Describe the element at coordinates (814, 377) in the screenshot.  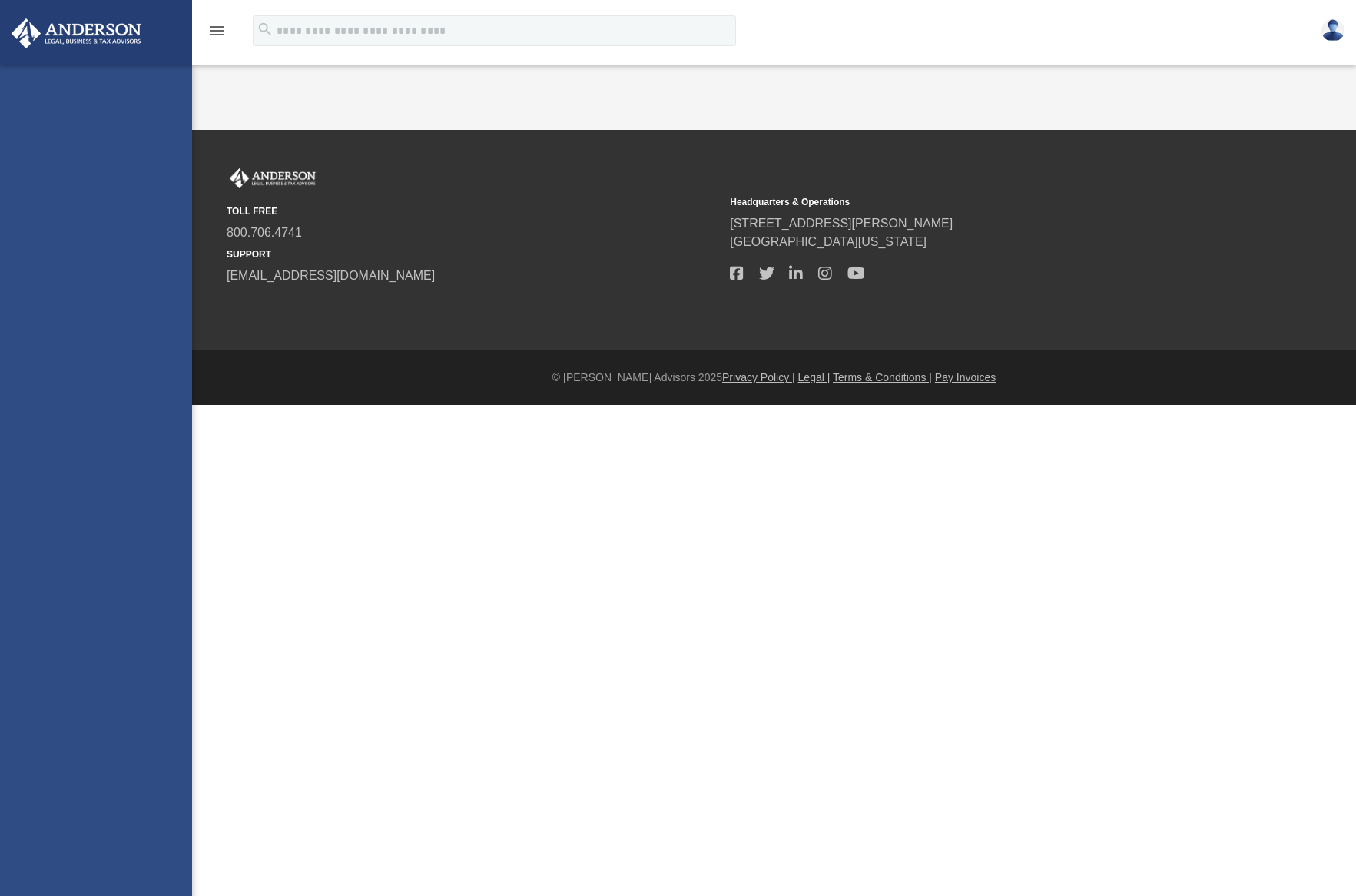
I see `a: Legal |` at that location.